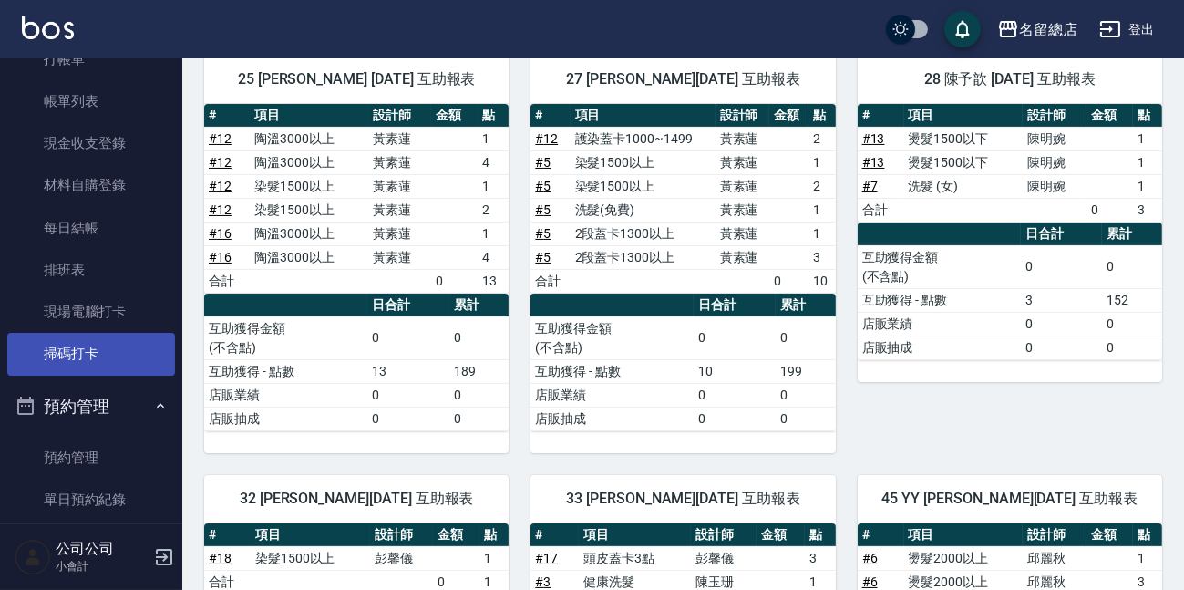 This screenshot has height=590, width=1184. What do you see at coordinates (91, 228) in the screenshot?
I see `a: 每日結帳` at bounding box center [91, 228].